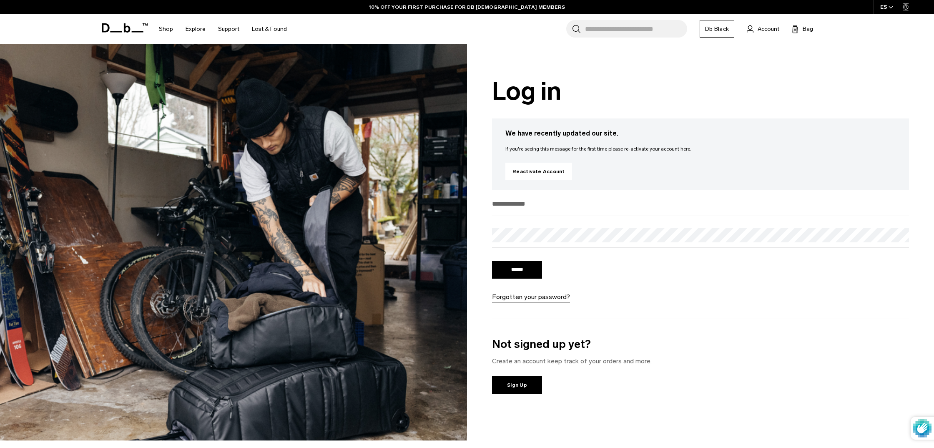  I want to click on a: Db Black, so click(717, 29).